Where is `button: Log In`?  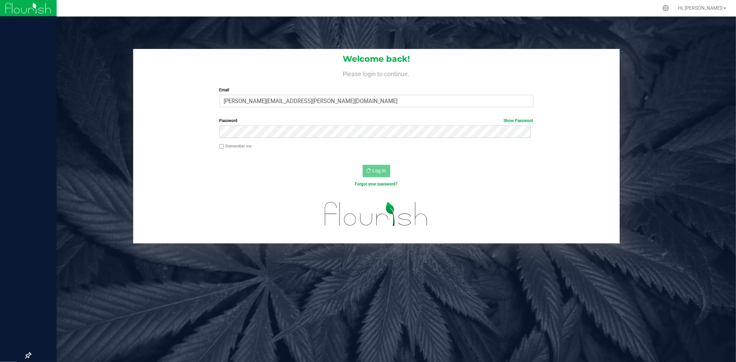
button: Log In is located at coordinates (376, 171).